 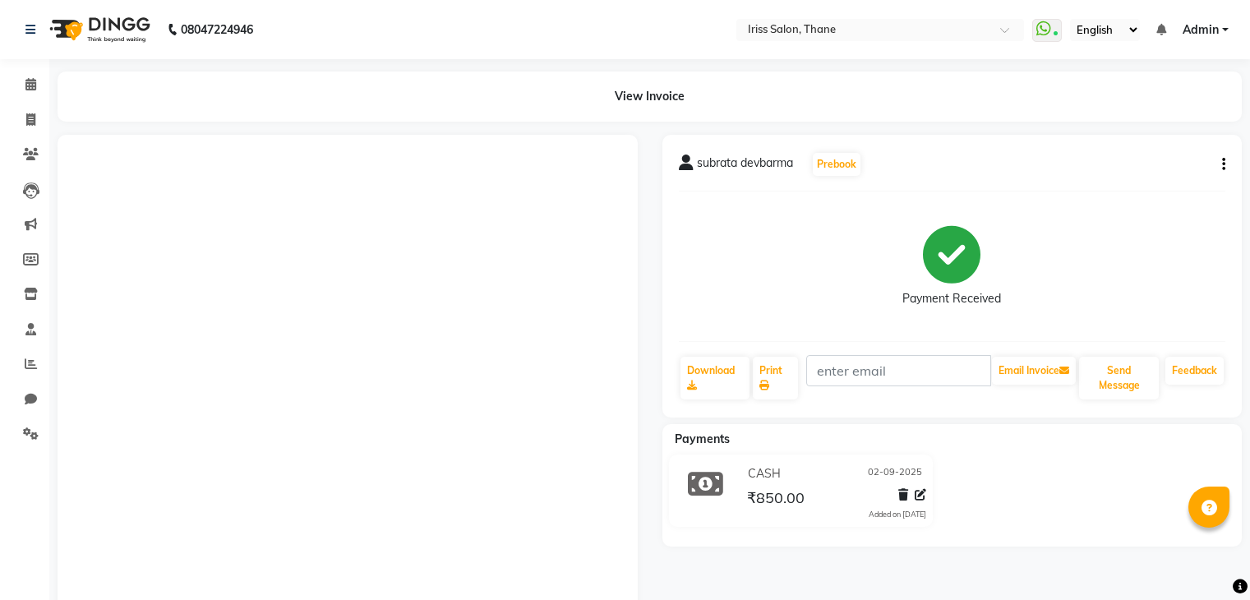 What do you see at coordinates (952, 298) in the screenshot?
I see `div: Payment Received` at bounding box center [952, 298].